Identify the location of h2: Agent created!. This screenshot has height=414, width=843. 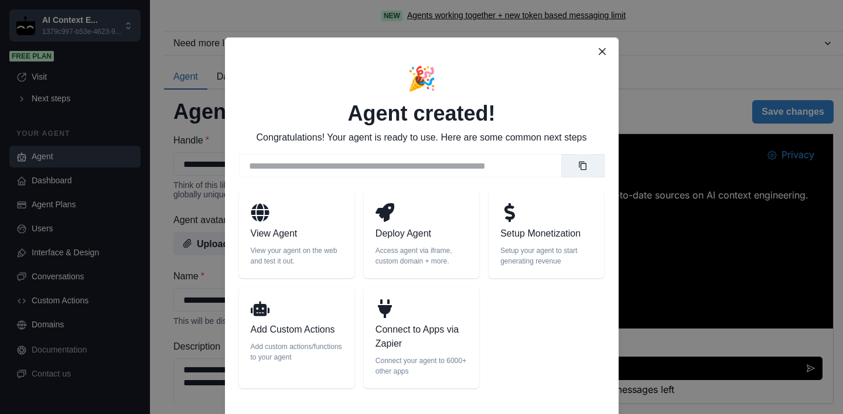
(421, 113).